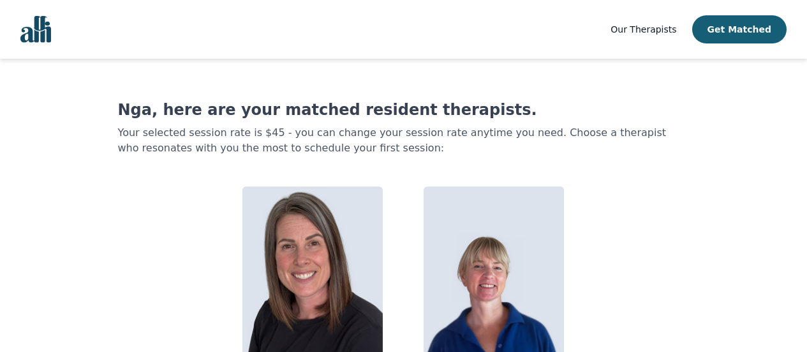 The image size is (807, 352). I want to click on h1: Nga, here are your matched resident therapists., so click(403, 110).